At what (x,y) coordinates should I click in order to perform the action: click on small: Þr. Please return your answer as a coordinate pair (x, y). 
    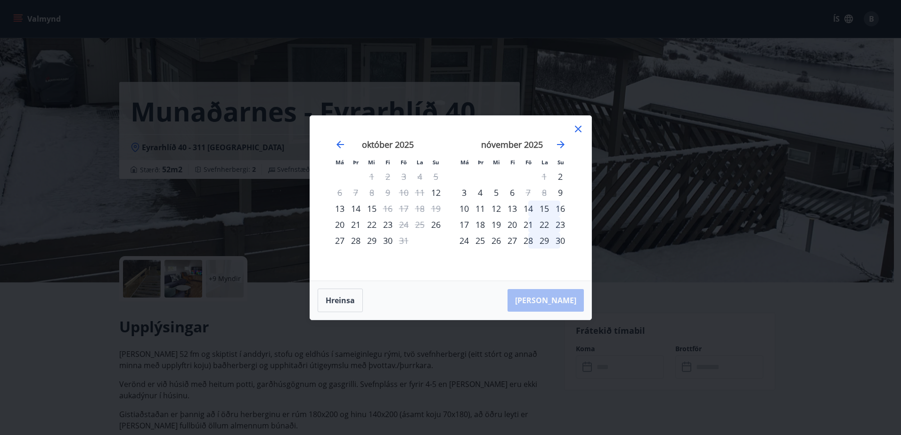
    Looking at the image, I should click on (480, 162).